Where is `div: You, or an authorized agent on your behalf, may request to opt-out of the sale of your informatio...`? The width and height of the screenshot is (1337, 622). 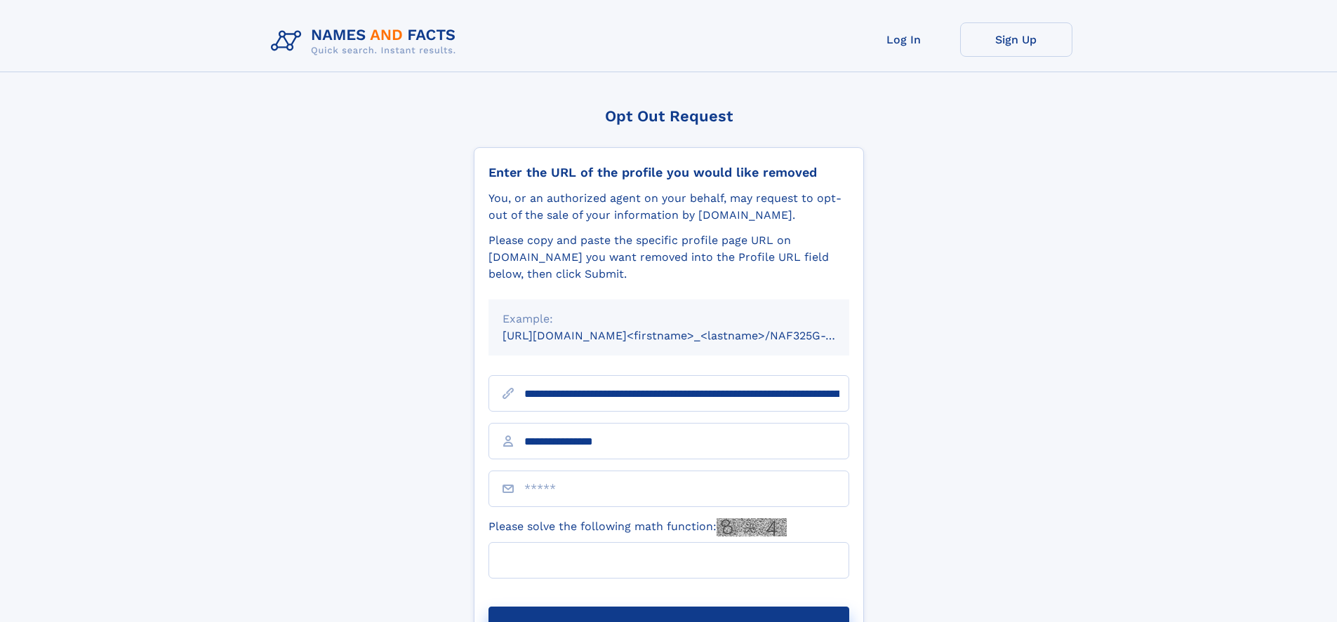 div: You, or an authorized agent on your behalf, may request to opt-out of the sale of your informatio... is located at coordinates (669, 207).